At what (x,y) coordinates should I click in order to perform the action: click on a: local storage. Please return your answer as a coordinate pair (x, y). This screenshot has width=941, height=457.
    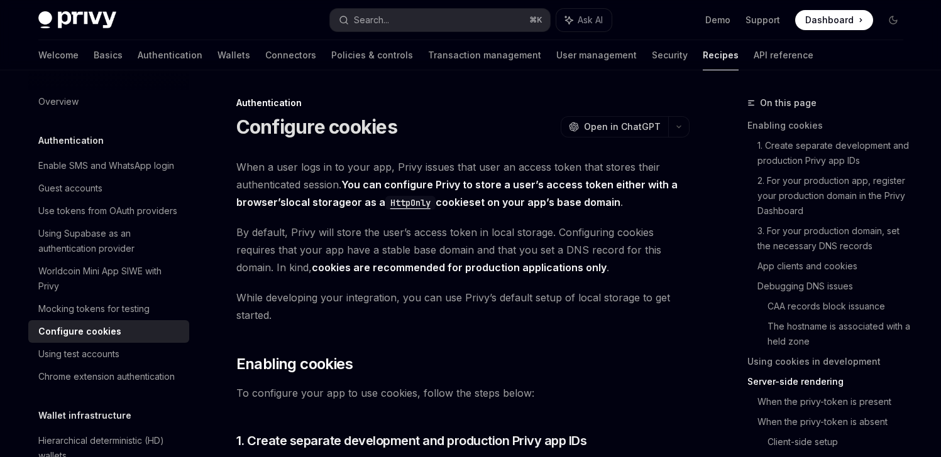
    Looking at the image, I should click on (319, 202).